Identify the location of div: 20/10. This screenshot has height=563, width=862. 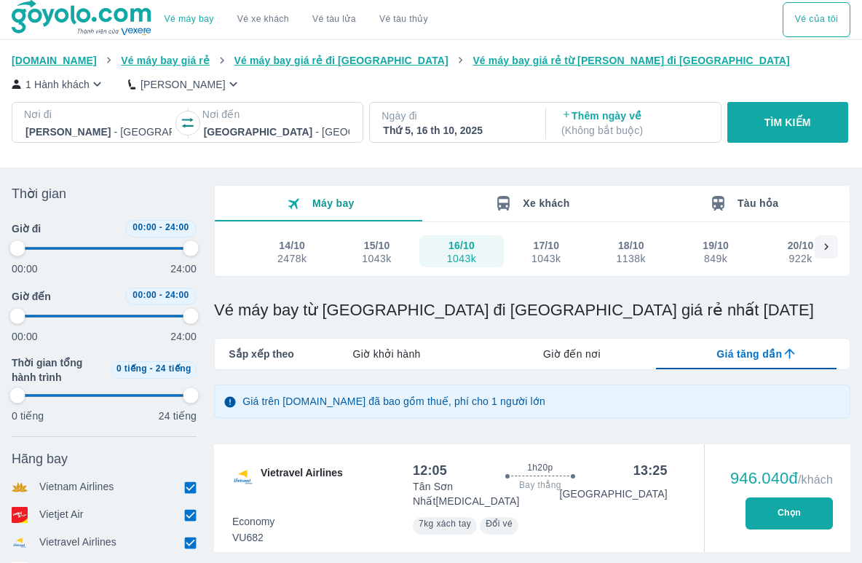
(801, 245).